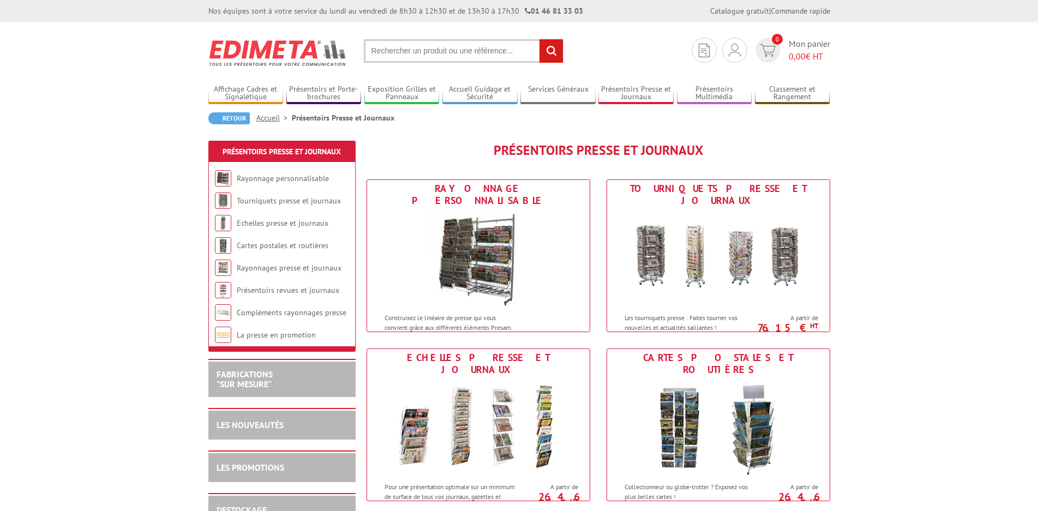 This screenshot has width=1038, height=511. Describe the element at coordinates (478, 195) in the screenshot. I see `div: Rayonnage personnalisable` at that location.